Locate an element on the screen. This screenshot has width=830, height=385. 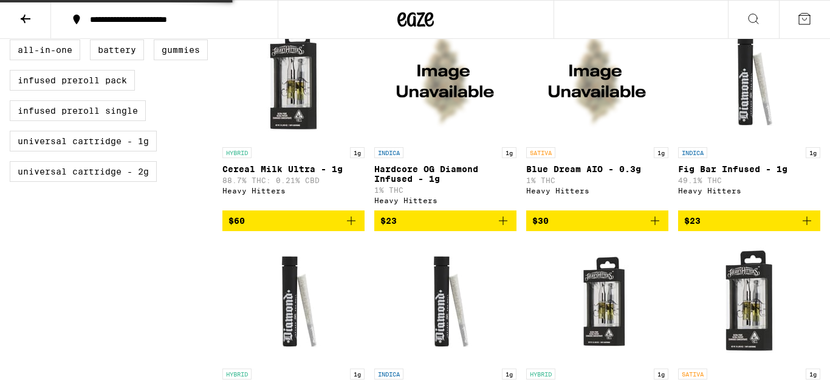
a: Open page for Hardcore OG Diamond Infused - 1g from Heavy Hitters is located at coordinates (445, 115).